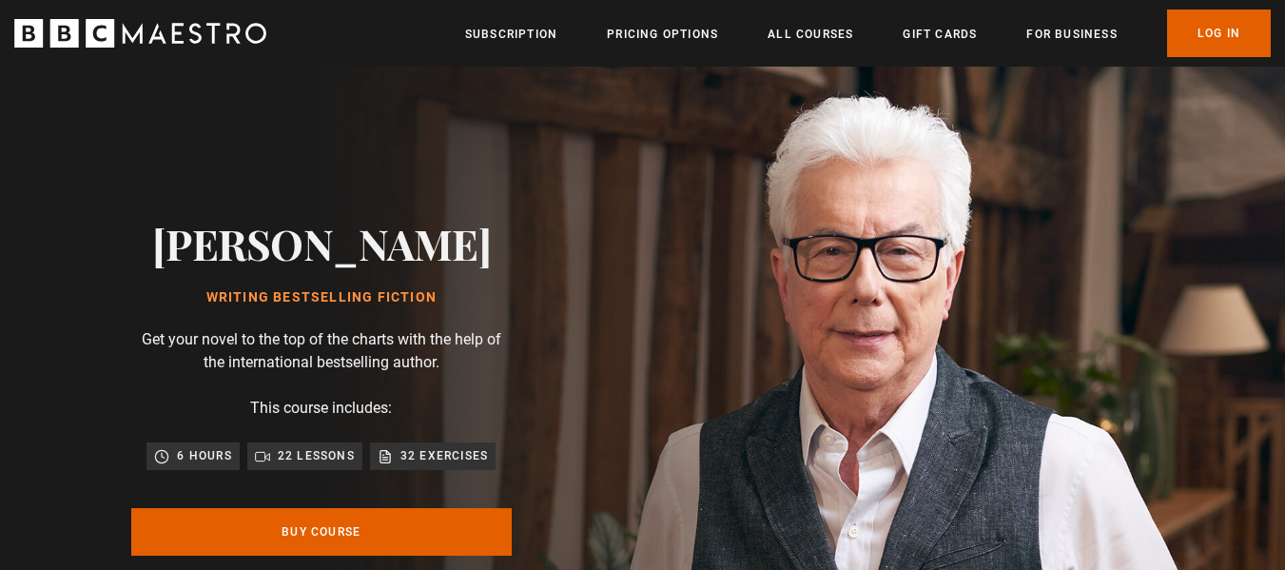  Describe the element at coordinates (1219, 33) in the screenshot. I see `a: Log In` at that location.